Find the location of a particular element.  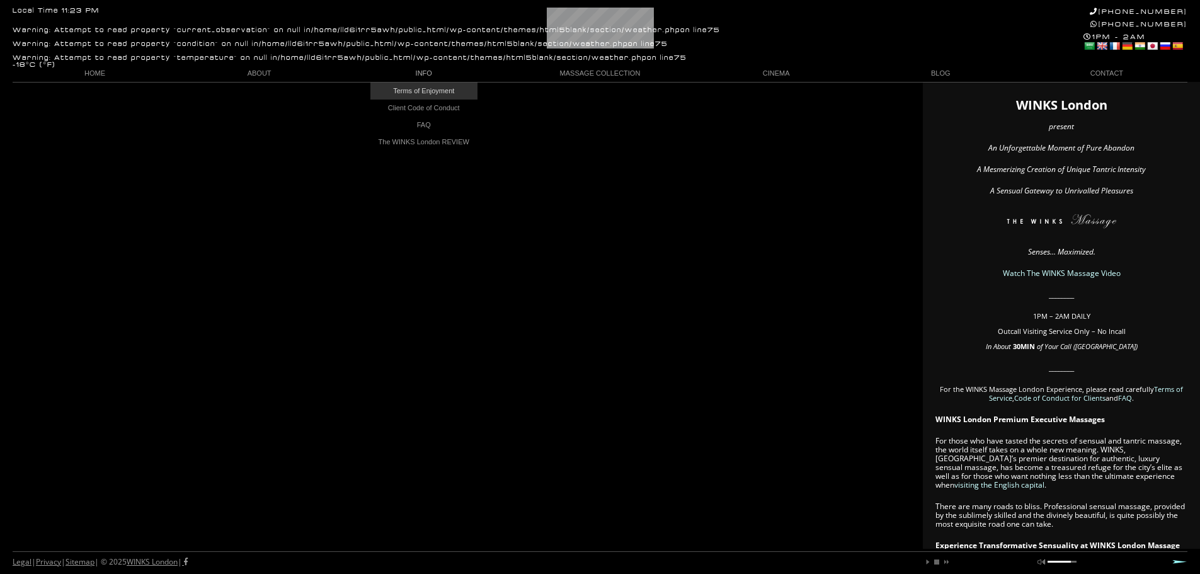

a: French is located at coordinates (1115, 46).